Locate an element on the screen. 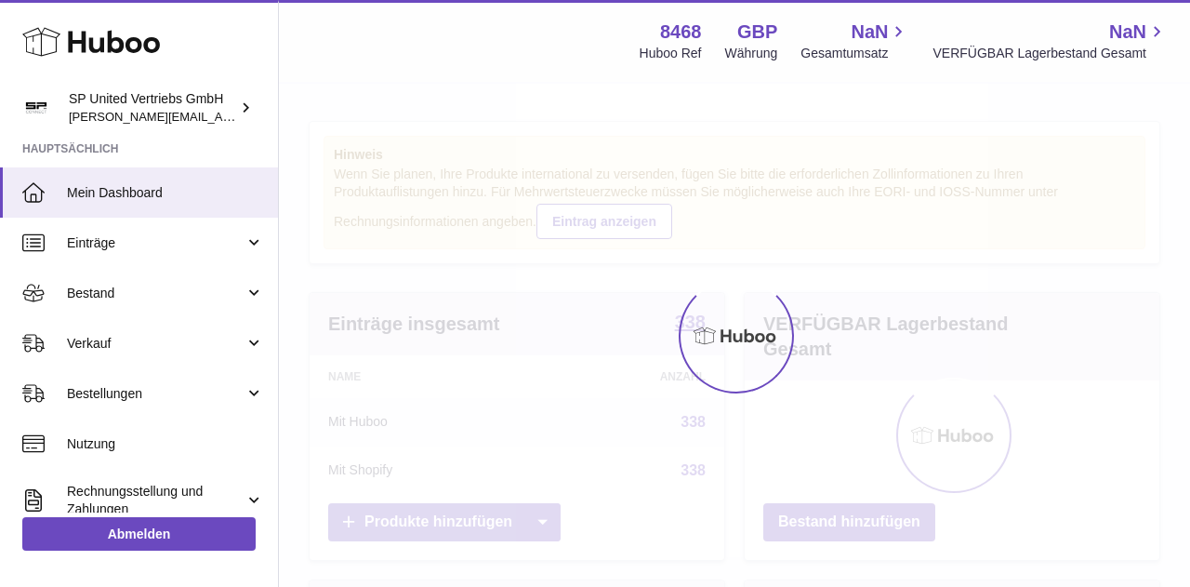 This screenshot has width=1190, height=587. img: tim@sp-united.com is located at coordinates (36, 108).